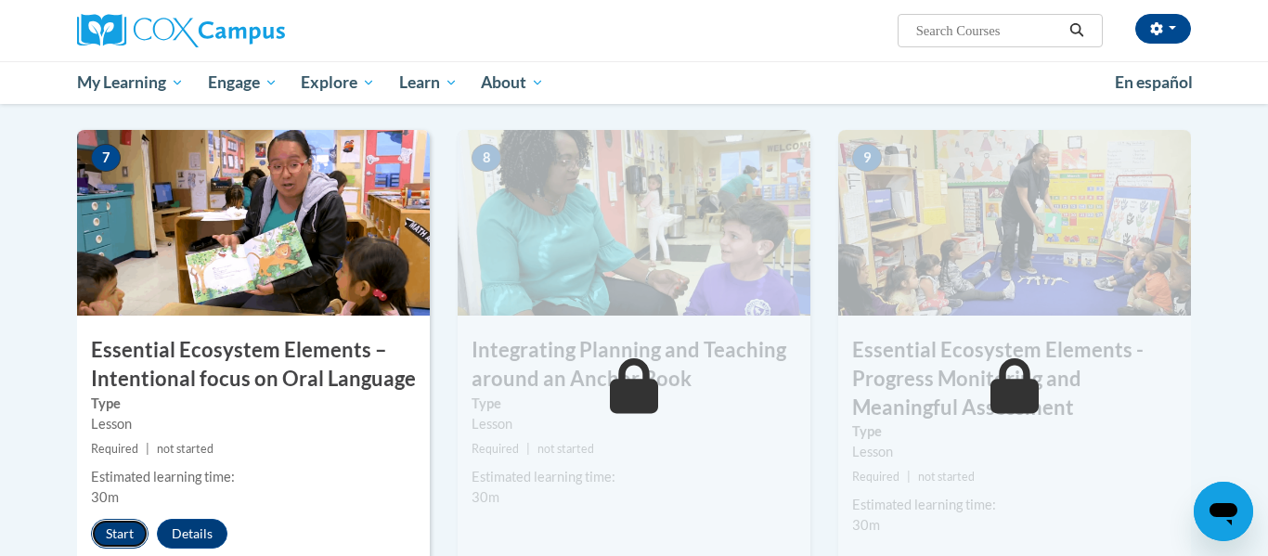 This screenshot has height=556, width=1268. What do you see at coordinates (634, 365) in the screenshot?
I see `h3: Integrating Planning and Teaching around an Anchor Book` at bounding box center [634, 365].